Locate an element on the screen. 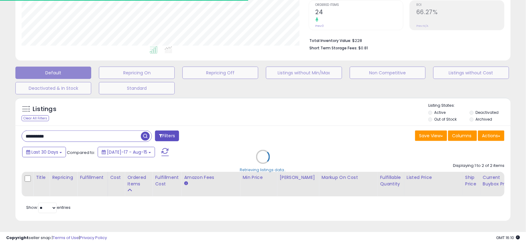 The height and width of the screenshot is (244, 526). strong: Copyright is located at coordinates (17, 237).